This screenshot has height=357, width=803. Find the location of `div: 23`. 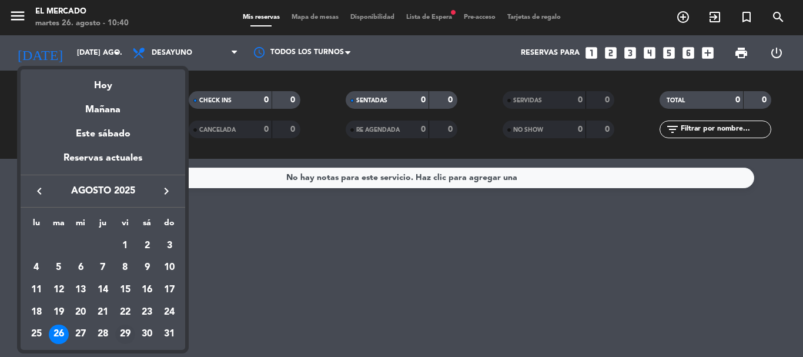

div: 23 is located at coordinates (147, 312).